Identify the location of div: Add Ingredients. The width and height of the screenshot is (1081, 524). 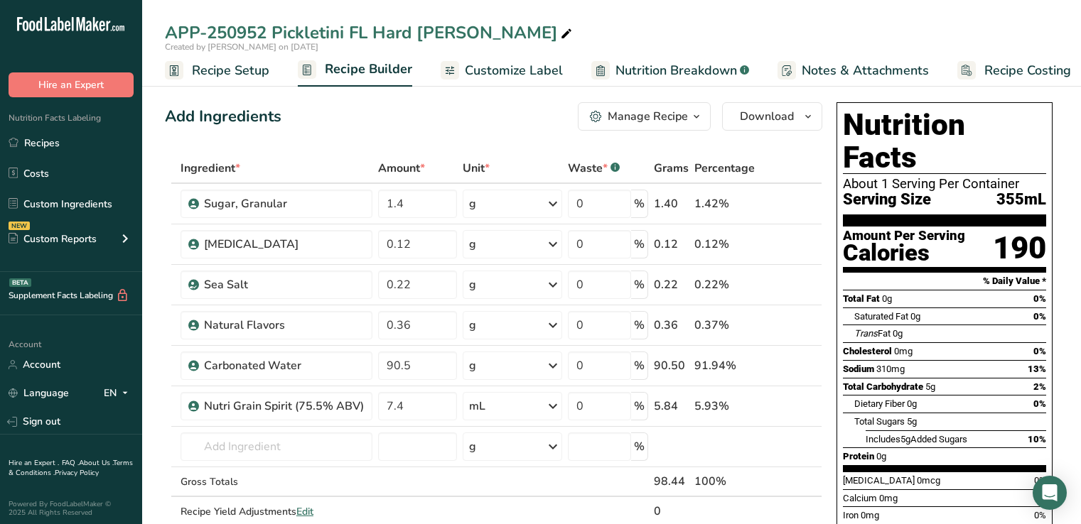
(223, 117).